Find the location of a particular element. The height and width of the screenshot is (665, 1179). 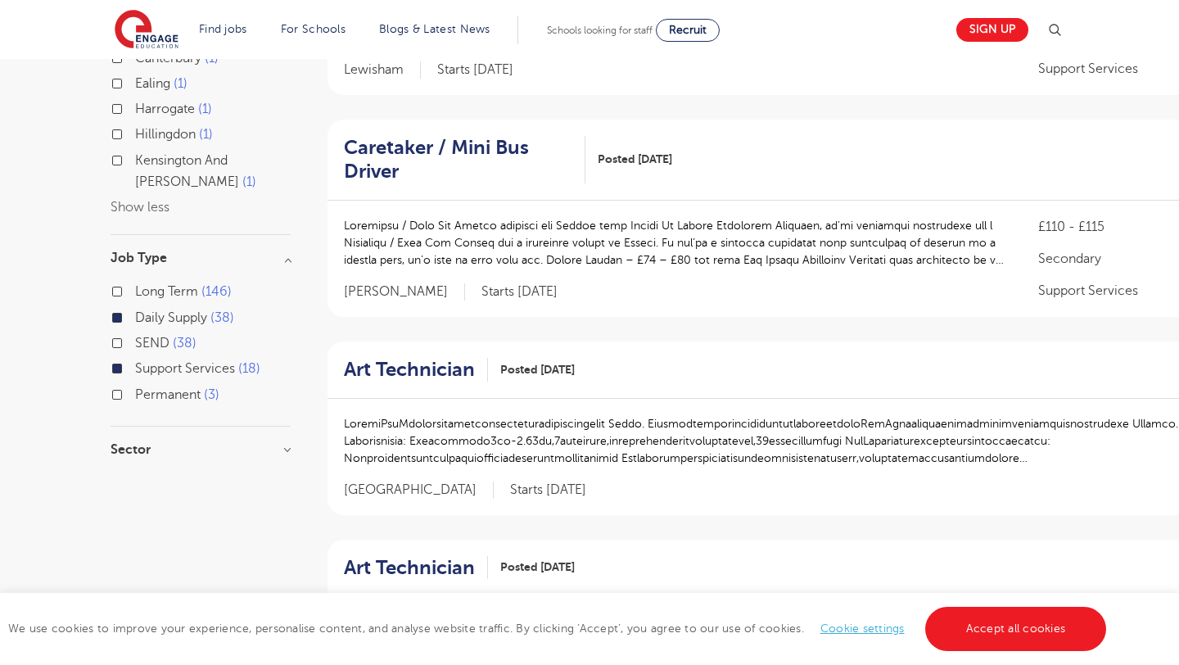

span: Canterbury is located at coordinates (168, 58).